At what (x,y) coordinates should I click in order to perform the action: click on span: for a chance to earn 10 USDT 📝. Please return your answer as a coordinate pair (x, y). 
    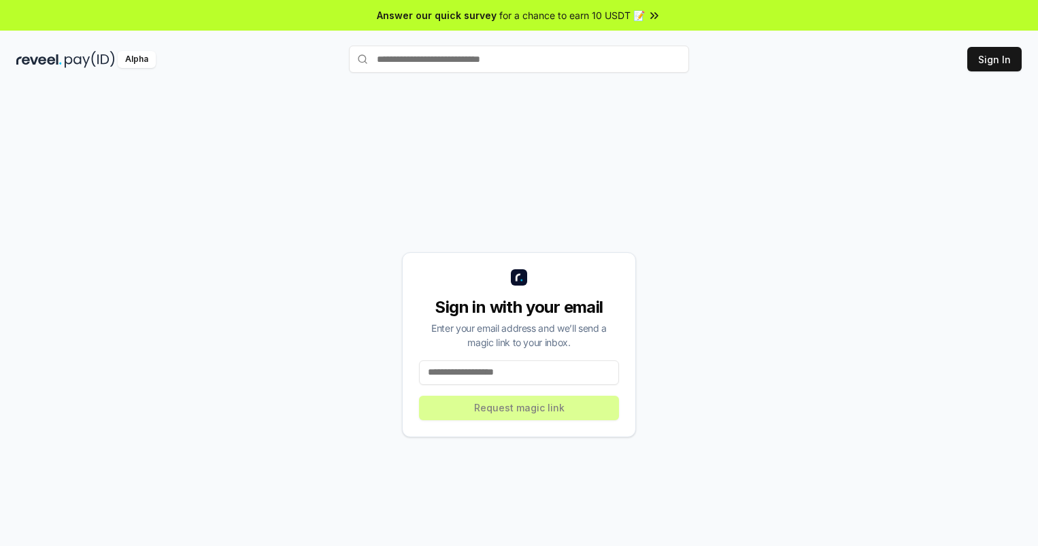
    Looking at the image, I should click on (572, 15).